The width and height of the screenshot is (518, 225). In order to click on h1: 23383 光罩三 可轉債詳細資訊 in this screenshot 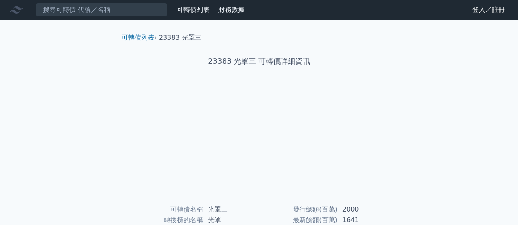, I will do `click(259, 61)`.